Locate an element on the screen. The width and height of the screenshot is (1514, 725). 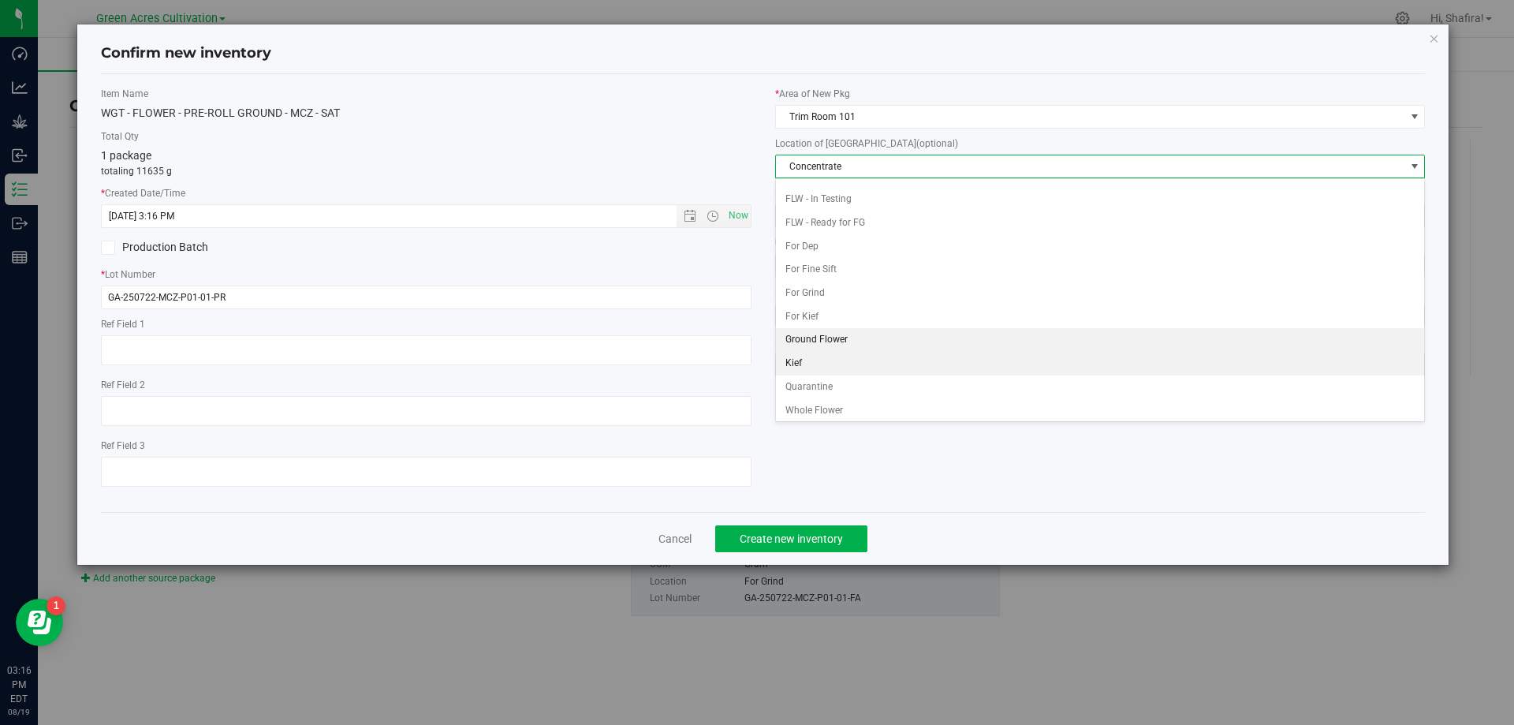
label: Ref Field 2 is located at coordinates (426, 385).